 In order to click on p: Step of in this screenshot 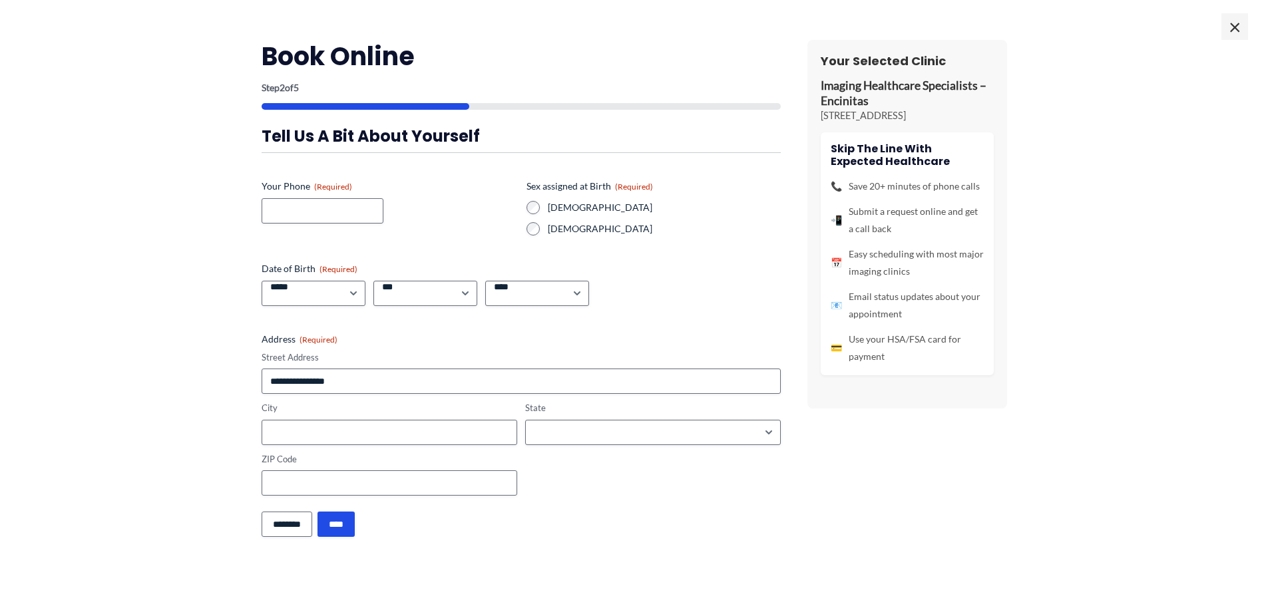, I will do `click(521, 88)`.